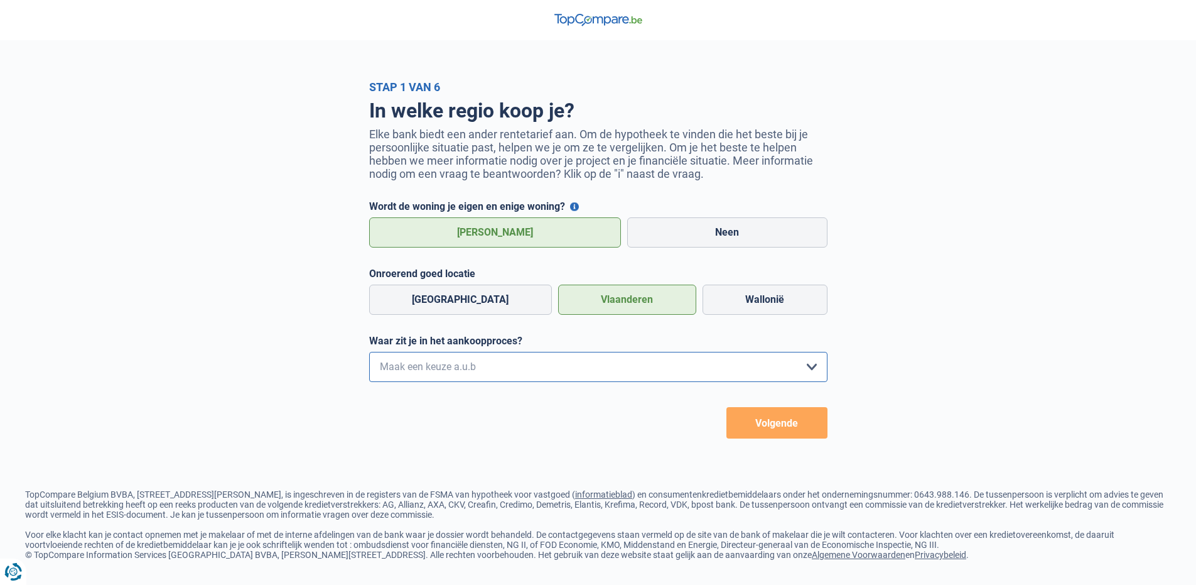  Describe the element at coordinates (598, 340) in the screenshot. I see `label: Waar zit je in het aankoopproces?` at that location.